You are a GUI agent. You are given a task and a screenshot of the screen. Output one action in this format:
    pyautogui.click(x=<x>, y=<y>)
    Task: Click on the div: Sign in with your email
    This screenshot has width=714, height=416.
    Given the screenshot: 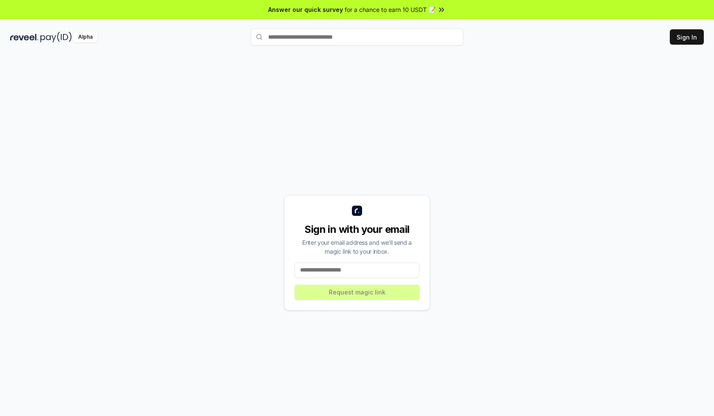 What is the action you would take?
    pyautogui.click(x=357, y=230)
    